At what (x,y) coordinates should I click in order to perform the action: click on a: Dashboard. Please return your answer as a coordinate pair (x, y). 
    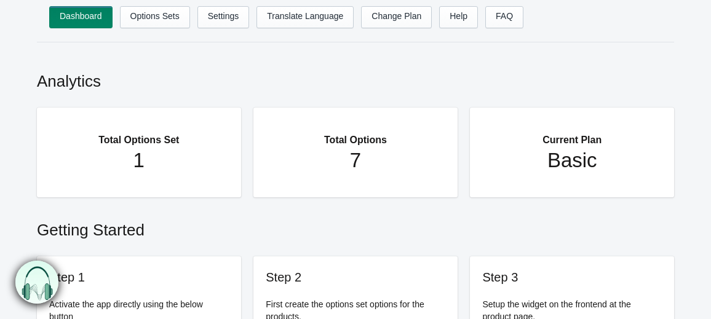
    Looking at the image, I should click on (81, 17).